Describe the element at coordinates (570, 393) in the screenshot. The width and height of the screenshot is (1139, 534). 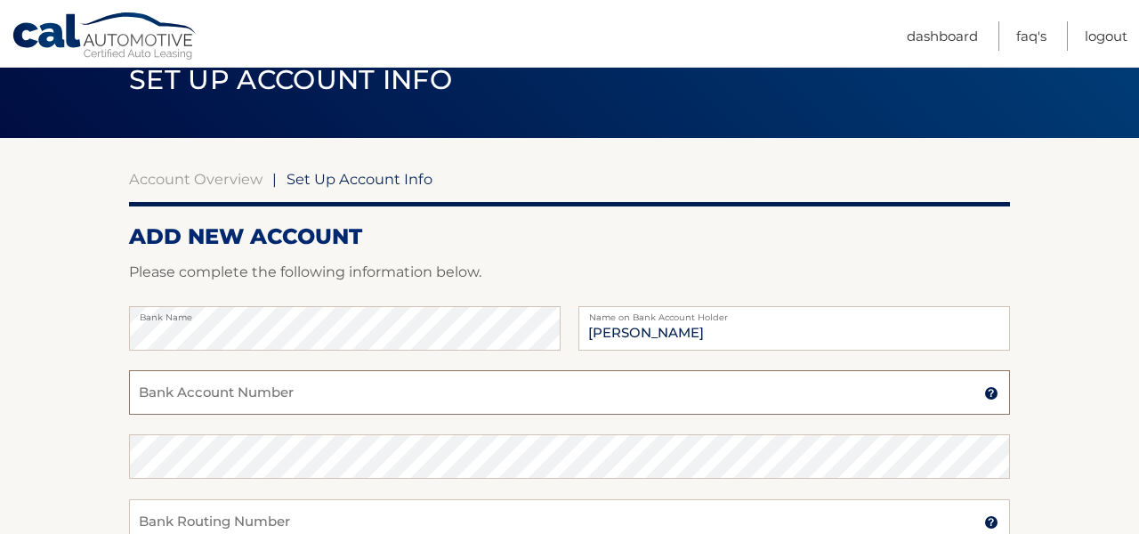
I see `input: Bank Account Number` at that location.